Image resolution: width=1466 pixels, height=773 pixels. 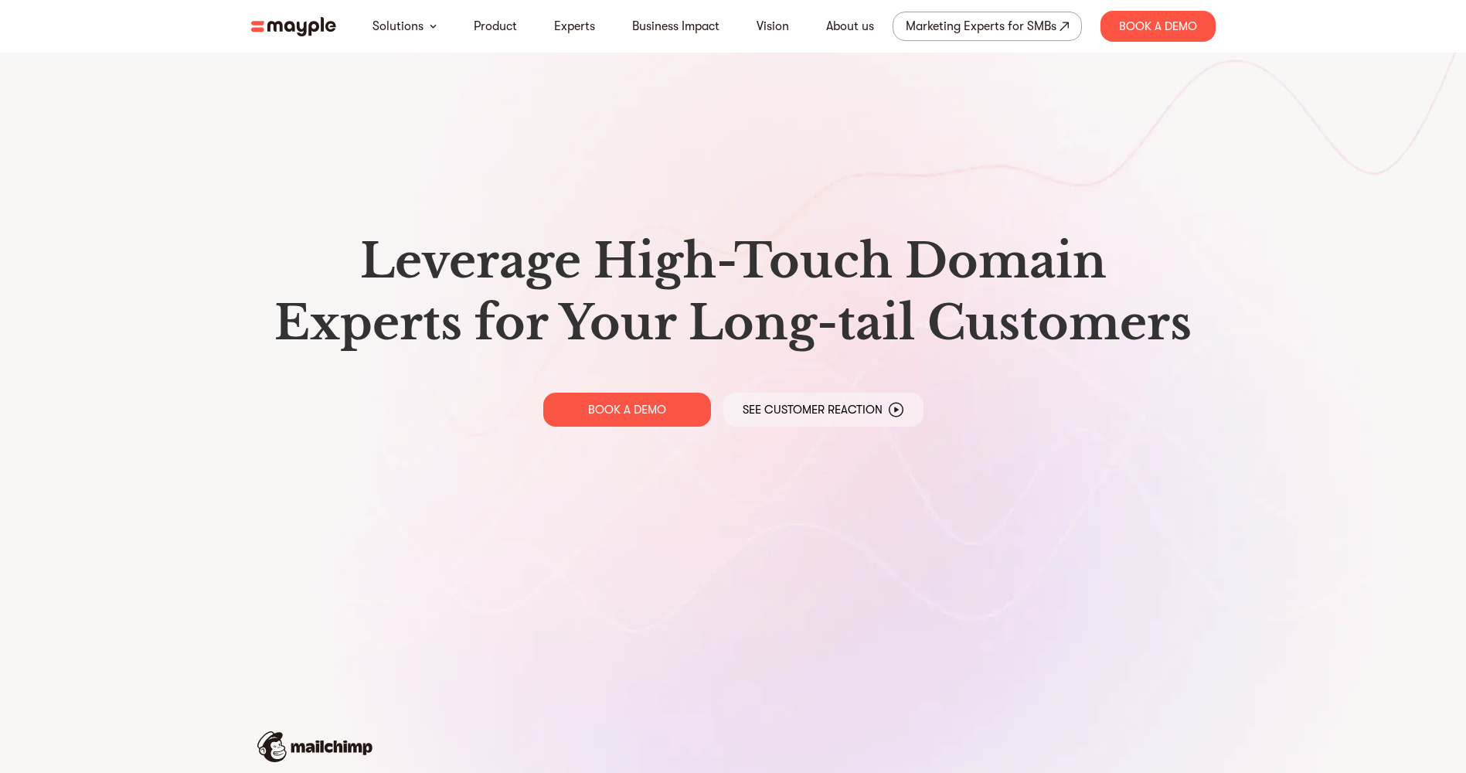 I want to click on a: Marketing Experts for SMBs, so click(x=987, y=26).